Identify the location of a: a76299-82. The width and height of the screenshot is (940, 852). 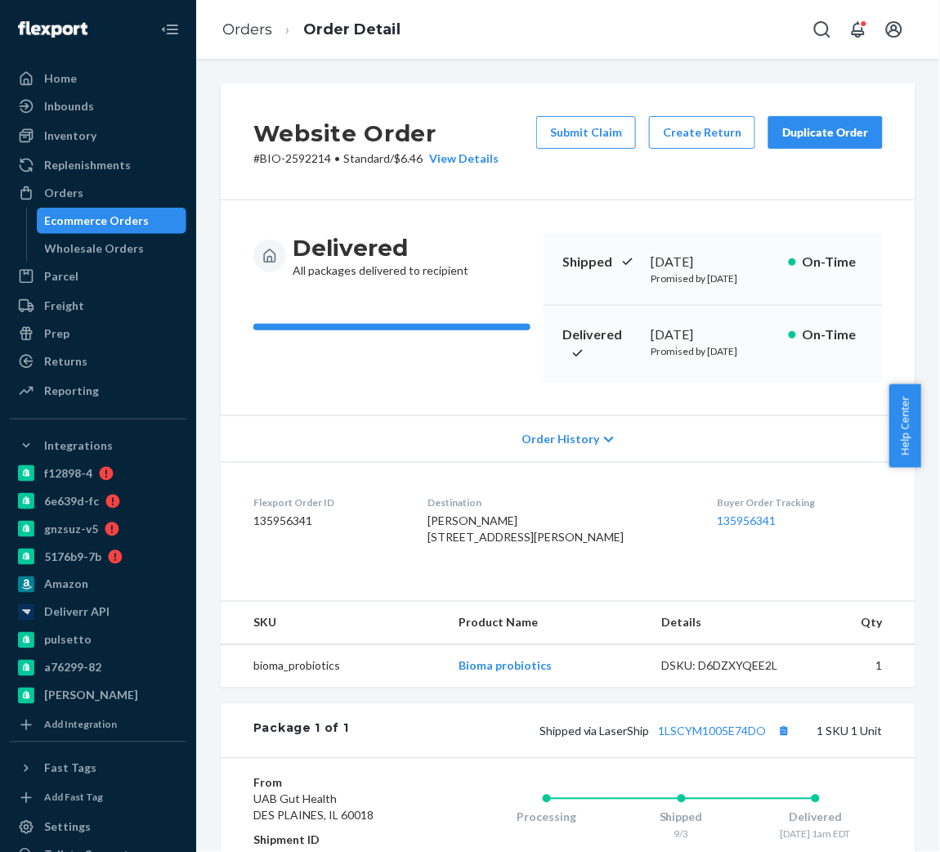
(98, 668).